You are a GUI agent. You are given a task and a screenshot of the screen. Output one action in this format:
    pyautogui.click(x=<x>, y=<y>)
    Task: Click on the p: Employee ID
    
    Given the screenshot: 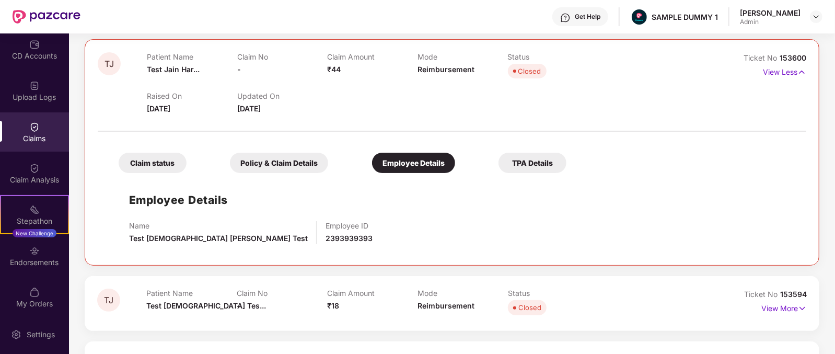 What is the action you would take?
    pyautogui.click(x=349, y=225)
    